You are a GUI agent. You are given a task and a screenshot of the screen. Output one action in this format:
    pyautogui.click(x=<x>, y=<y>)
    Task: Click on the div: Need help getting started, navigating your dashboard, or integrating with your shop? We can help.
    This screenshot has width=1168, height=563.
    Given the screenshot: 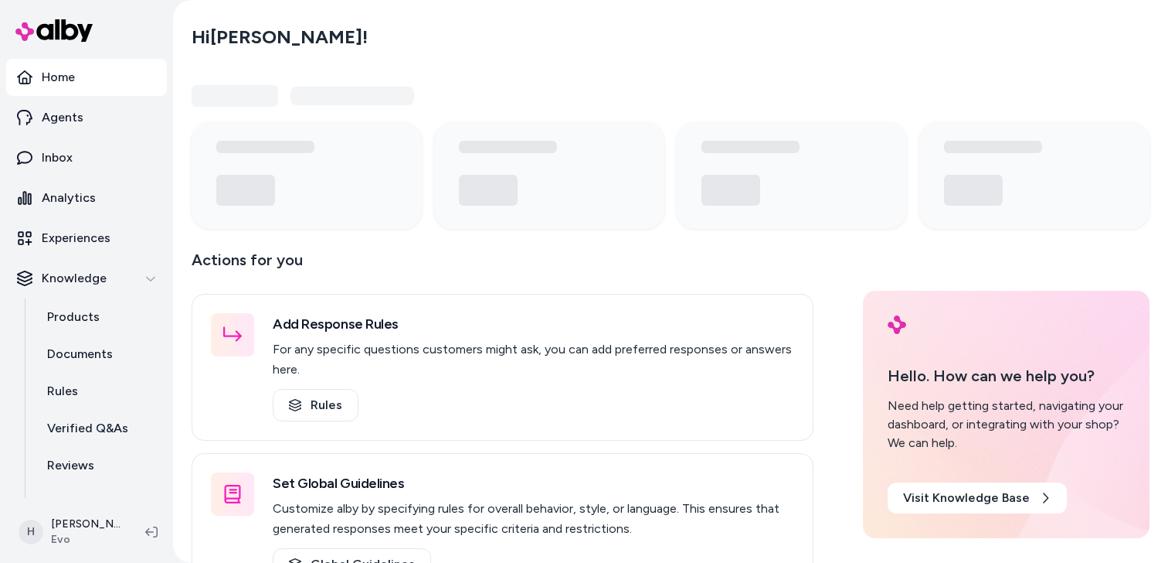 What is the action you would take?
    pyautogui.click(x=1006, y=424)
    